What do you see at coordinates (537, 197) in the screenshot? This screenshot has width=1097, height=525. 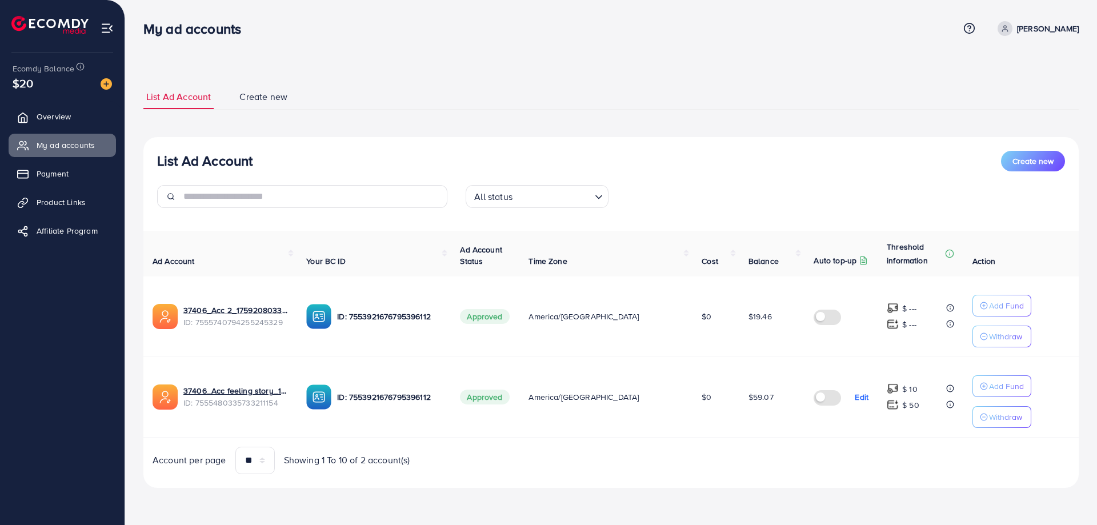 I see `div: Search for option` at bounding box center [537, 197].